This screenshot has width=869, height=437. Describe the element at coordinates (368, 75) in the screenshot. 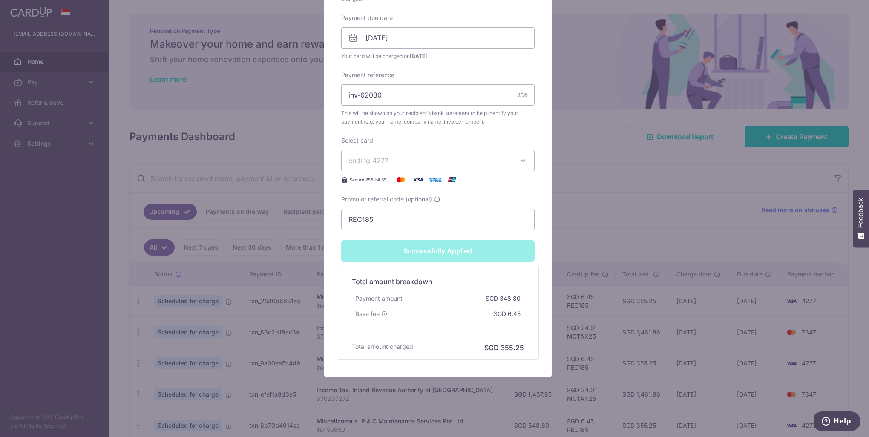

I see `label: Payment reference` at that location.